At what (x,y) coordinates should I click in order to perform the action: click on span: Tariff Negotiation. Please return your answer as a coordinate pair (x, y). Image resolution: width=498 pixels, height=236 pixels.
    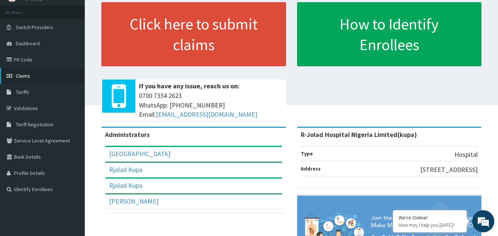
    Looking at the image, I should click on (35, 124).